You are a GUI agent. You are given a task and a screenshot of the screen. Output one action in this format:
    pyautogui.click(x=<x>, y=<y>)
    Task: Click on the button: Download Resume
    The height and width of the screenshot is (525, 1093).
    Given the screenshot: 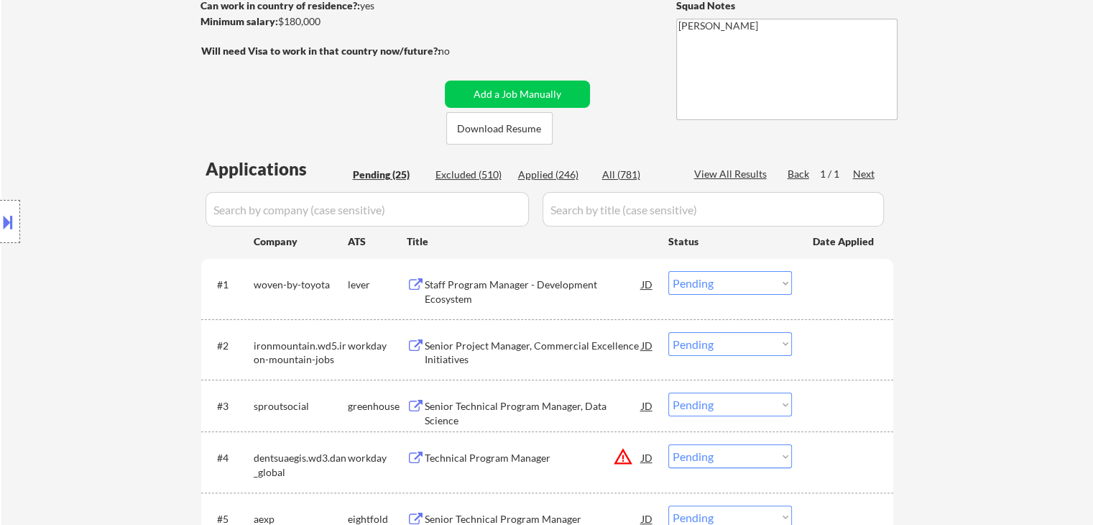 What is the action you would take?
    pyautogui.click(x=500, y=128)
    